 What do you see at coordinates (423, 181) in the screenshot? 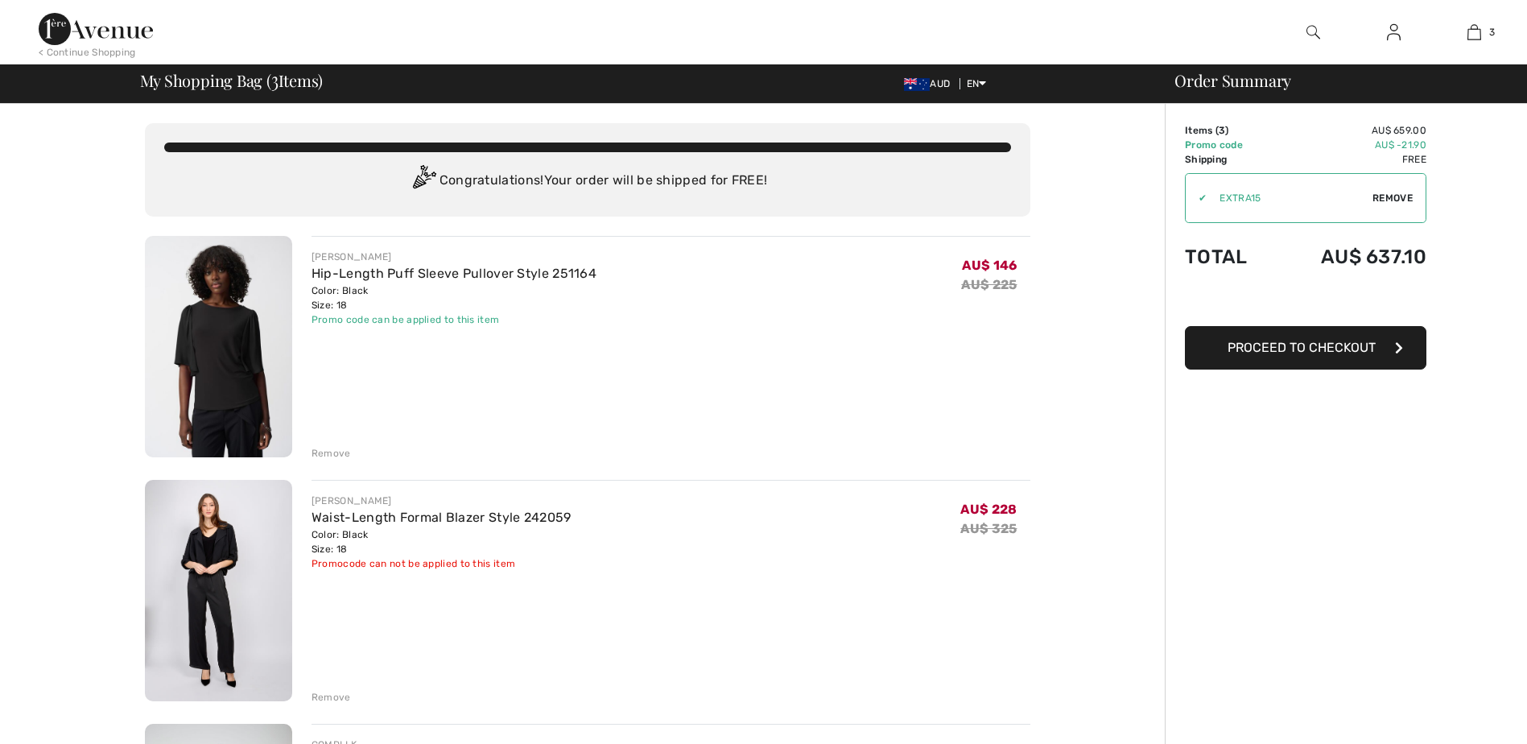
I see `img: Congratulation2.svg` at bounding box center [423, 181].